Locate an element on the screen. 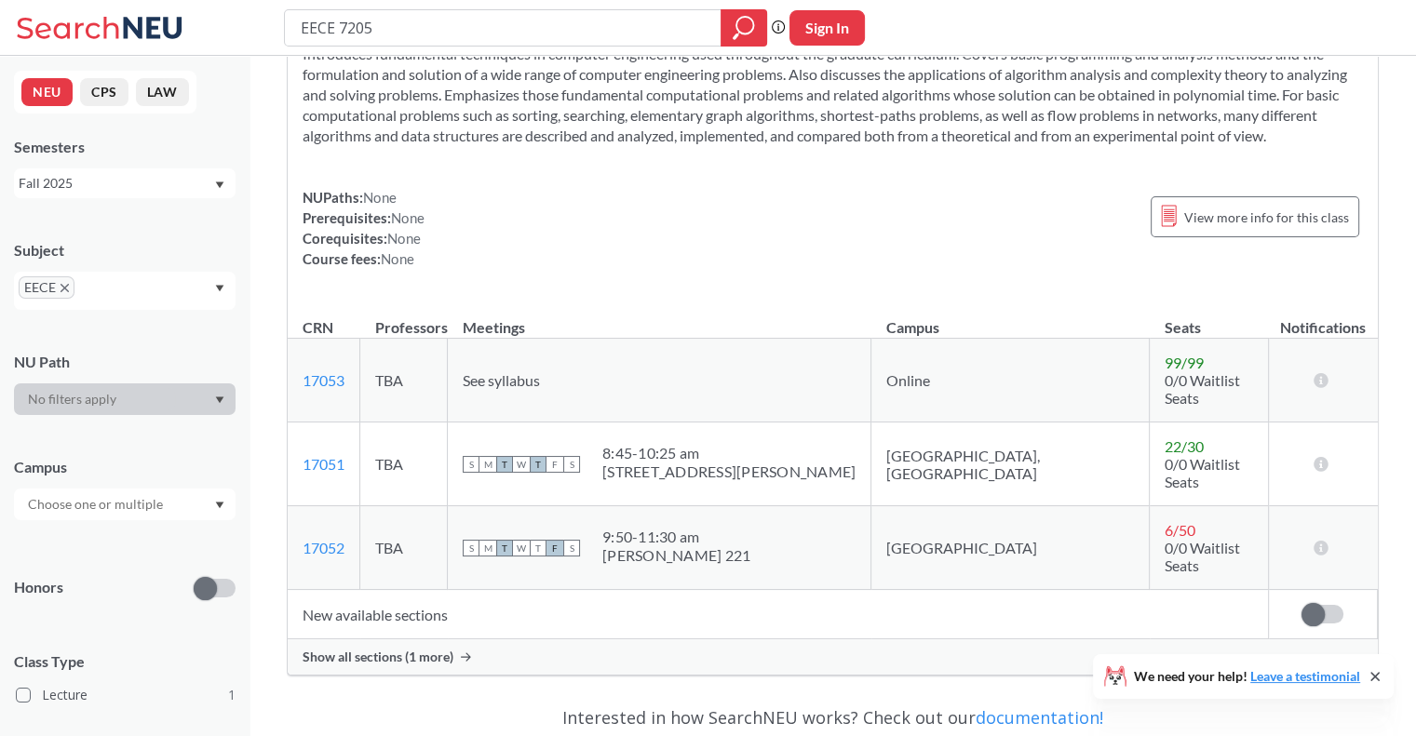  span: View more info for this class is located at coordinates (1266, 217).